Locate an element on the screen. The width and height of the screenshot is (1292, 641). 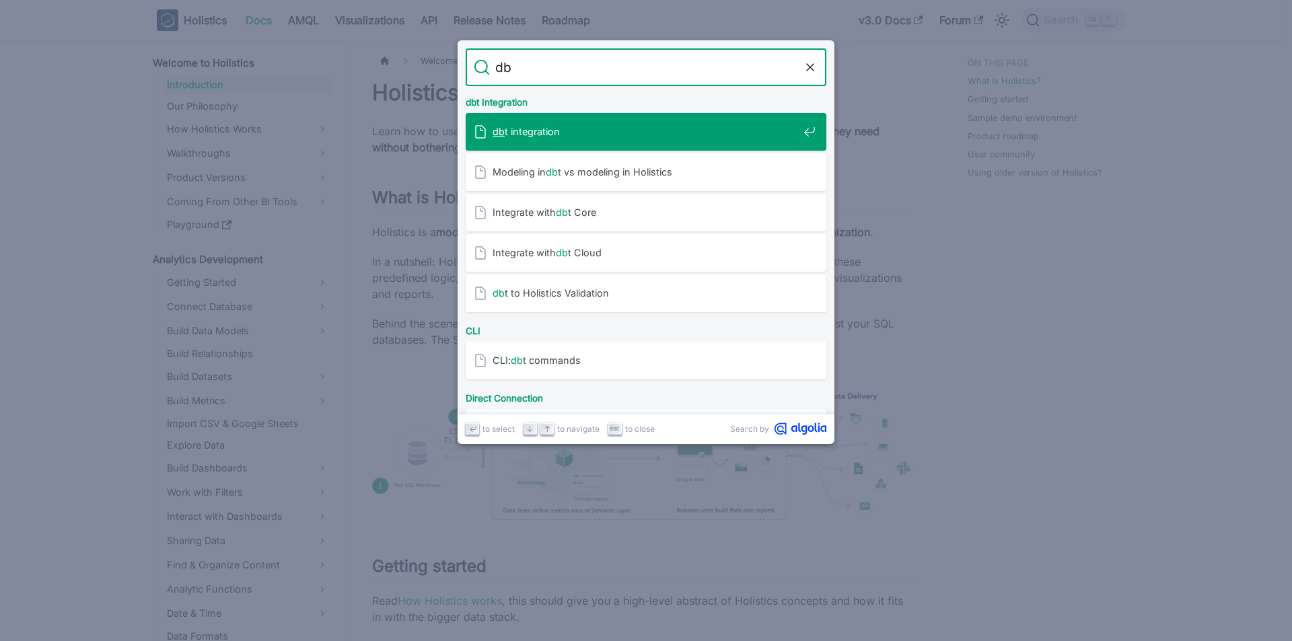
span: t to Holistics Validation is located at coordinates (645, 293).